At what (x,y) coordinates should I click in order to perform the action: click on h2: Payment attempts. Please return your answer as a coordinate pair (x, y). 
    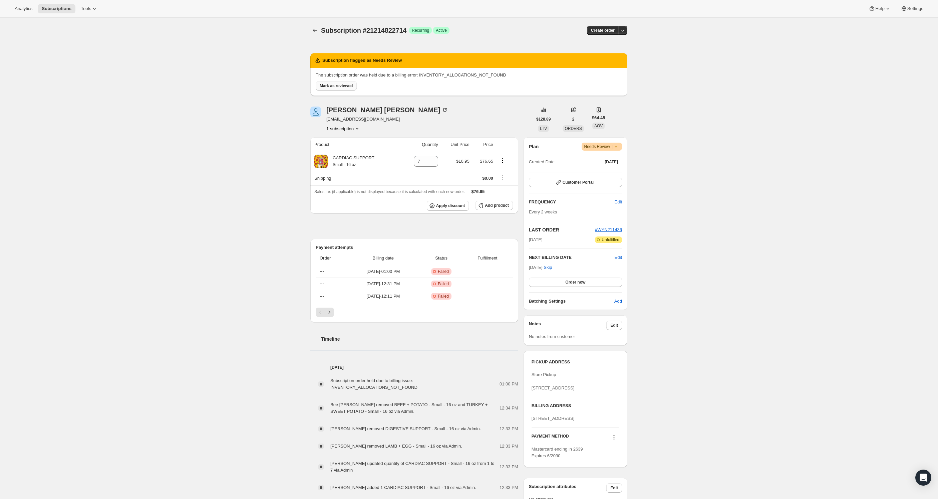
    Looking at the image, I should click on (414, 247).